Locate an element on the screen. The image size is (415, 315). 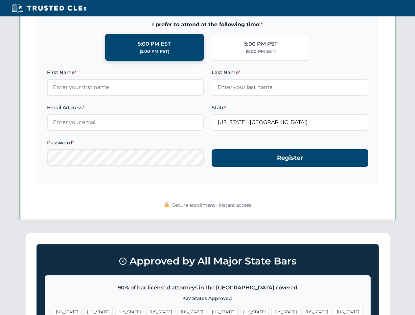
input: Enter your first name is located at coordinates (125, 87).